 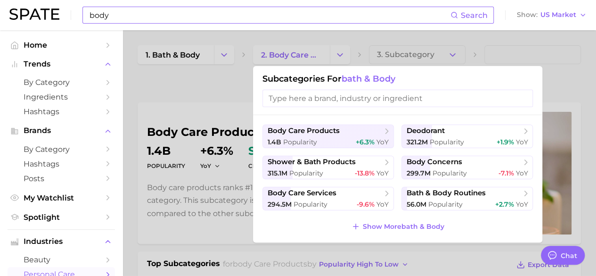 I want to click on button: deodorant321.2m Popularity+1.9% YoY, so click(x=467, y=136).